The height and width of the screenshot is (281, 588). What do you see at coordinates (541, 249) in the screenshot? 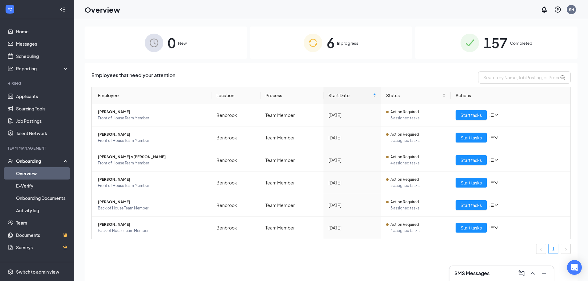
I see `span: left` at bounding box center [541, 249].